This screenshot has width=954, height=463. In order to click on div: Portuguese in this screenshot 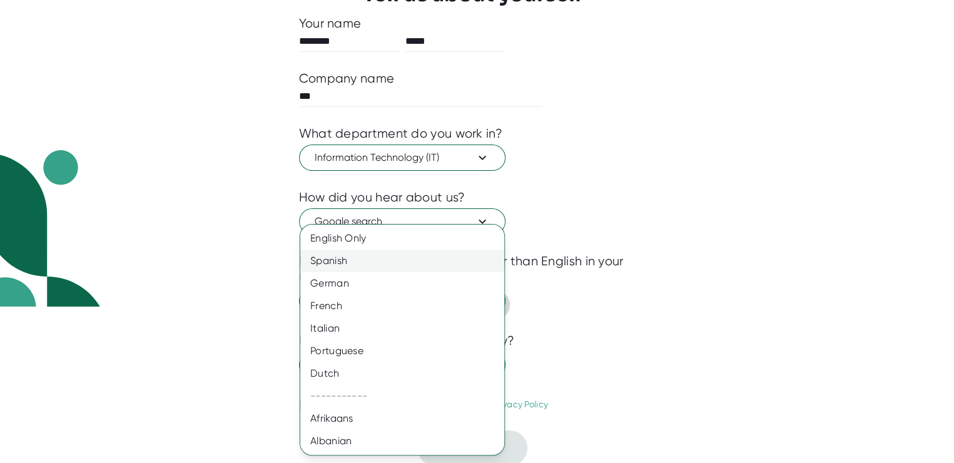, I will do `click(406, 351)`.